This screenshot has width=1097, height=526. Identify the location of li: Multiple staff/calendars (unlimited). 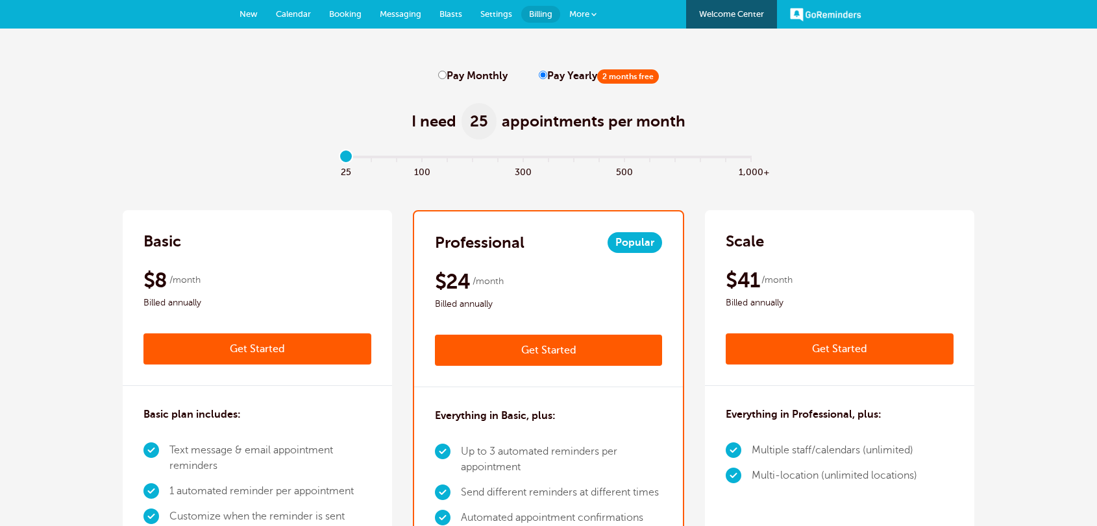
(834, 450).